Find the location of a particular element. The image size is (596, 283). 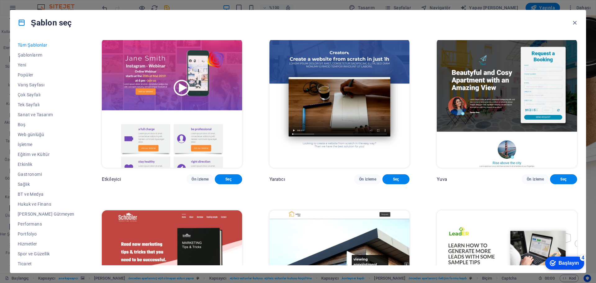

span: Performans is located at coordinates (46, 224).